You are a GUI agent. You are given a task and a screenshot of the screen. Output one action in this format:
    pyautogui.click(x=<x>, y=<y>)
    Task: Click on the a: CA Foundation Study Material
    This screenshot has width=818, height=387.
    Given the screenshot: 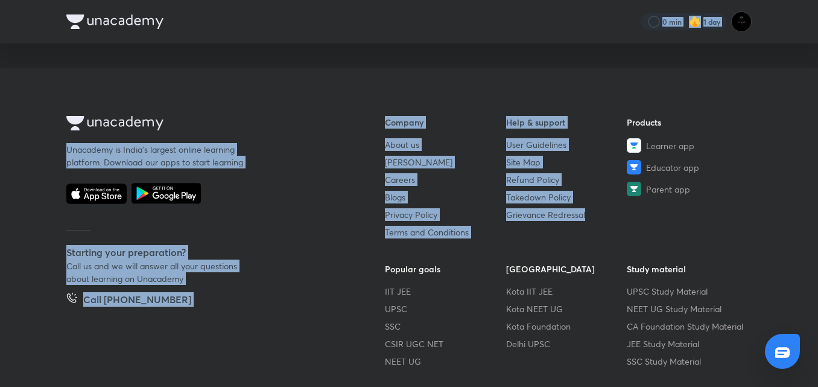 What is the action you would take?
    pyautogui.click(x=687, y=326)
    